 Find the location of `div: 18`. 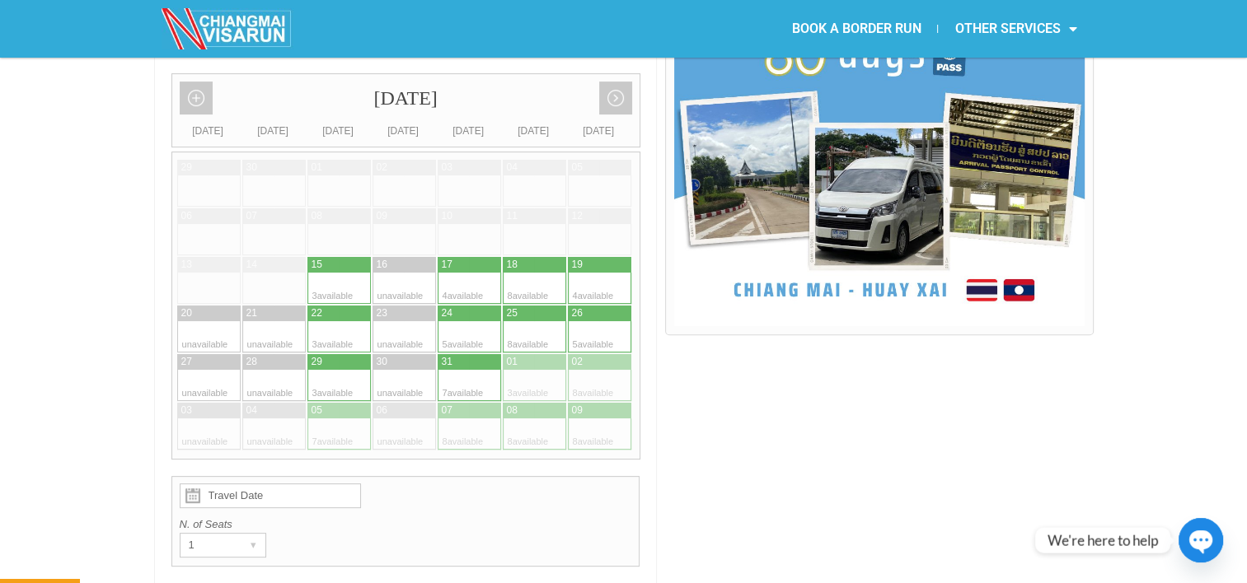

div: 18 is located at coordinates (512, 265).